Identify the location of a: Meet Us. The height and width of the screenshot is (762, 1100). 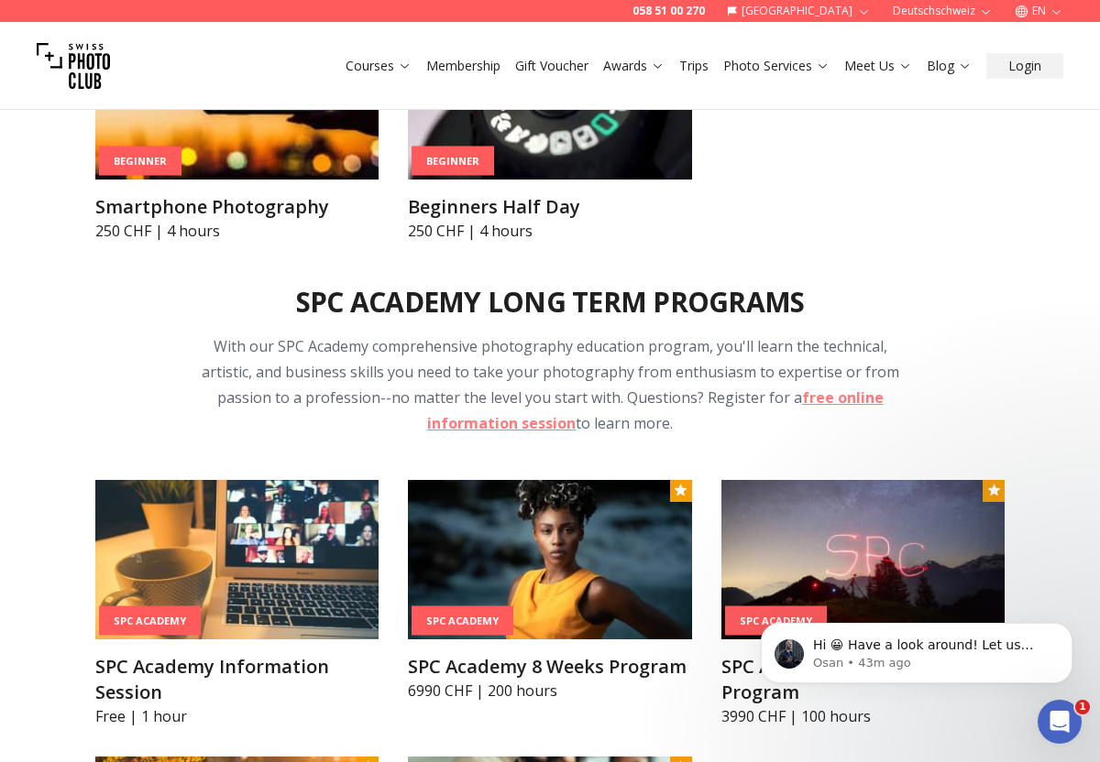
(878, 66).